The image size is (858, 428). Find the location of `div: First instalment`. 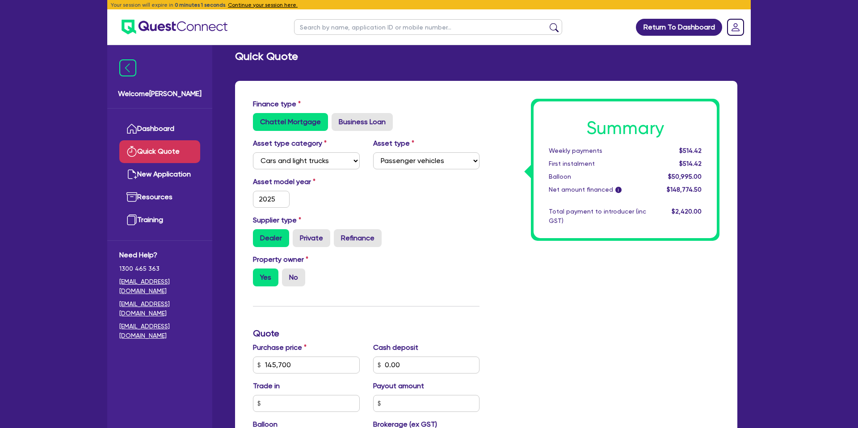

div: First instalment is located at coordinates (598, 164).